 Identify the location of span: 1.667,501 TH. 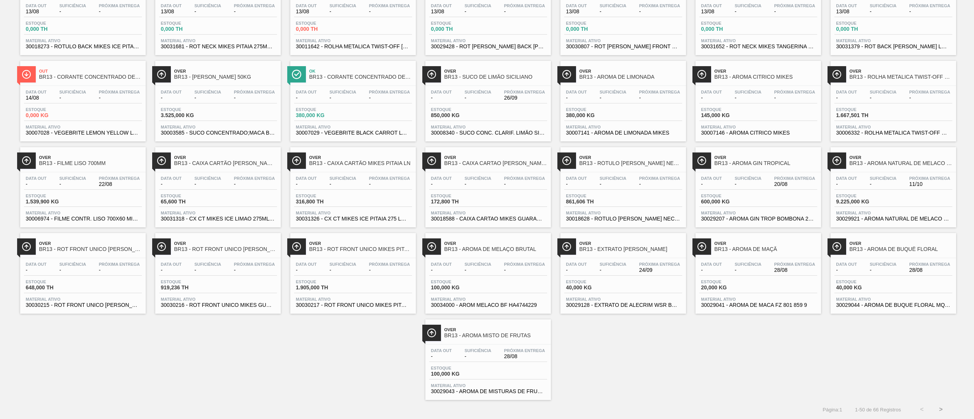
(863, 115).